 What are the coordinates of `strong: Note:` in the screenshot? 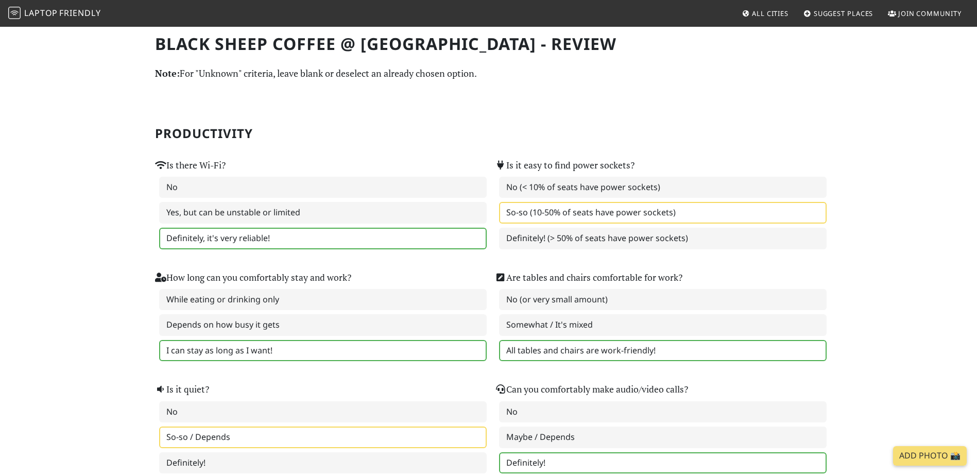 It's located at (167, 73).